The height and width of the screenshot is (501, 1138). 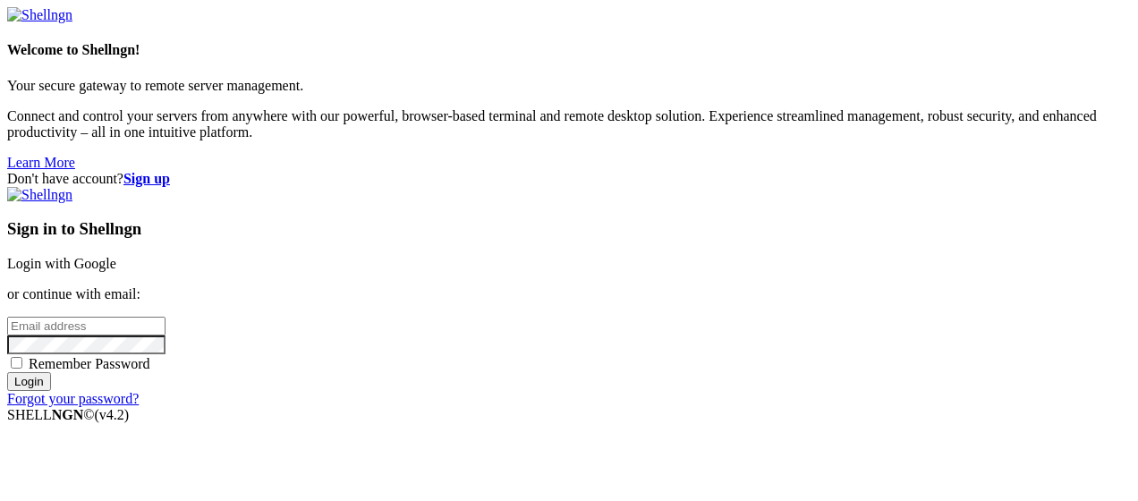 What do you see at coordinates (569, 124) in the screenshot?
I see `p: Connect and control your servers from anywhere with our powerful, browser-based terminal and remo...` at bounding box center [569, 124].